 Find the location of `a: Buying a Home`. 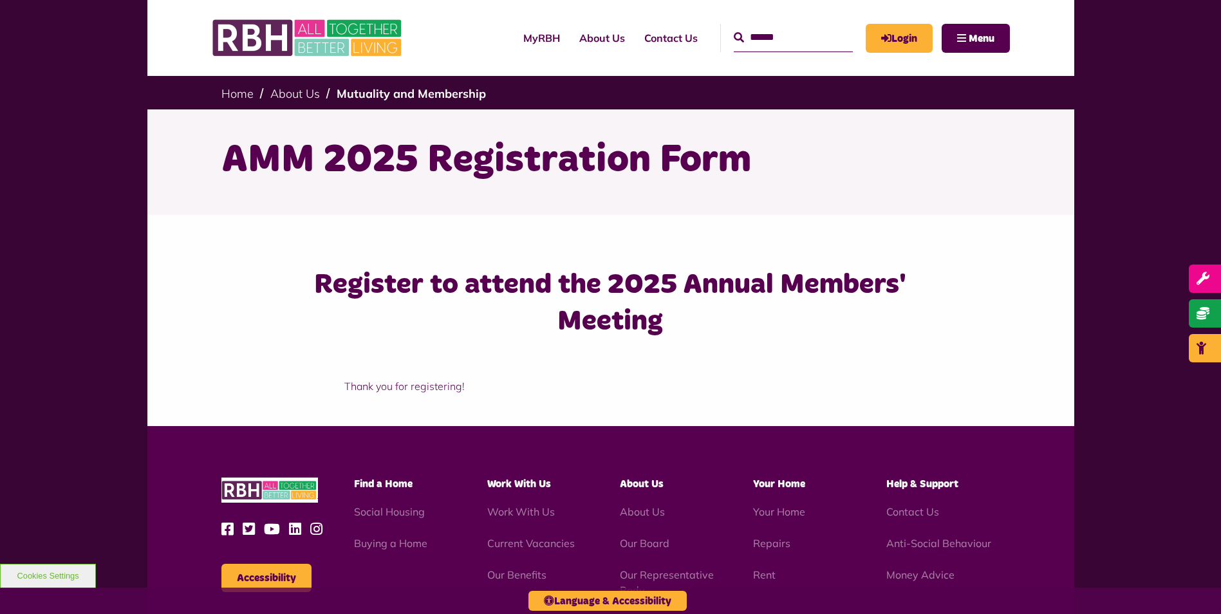

a: Buying a Home is located at coordinates (391, 543).